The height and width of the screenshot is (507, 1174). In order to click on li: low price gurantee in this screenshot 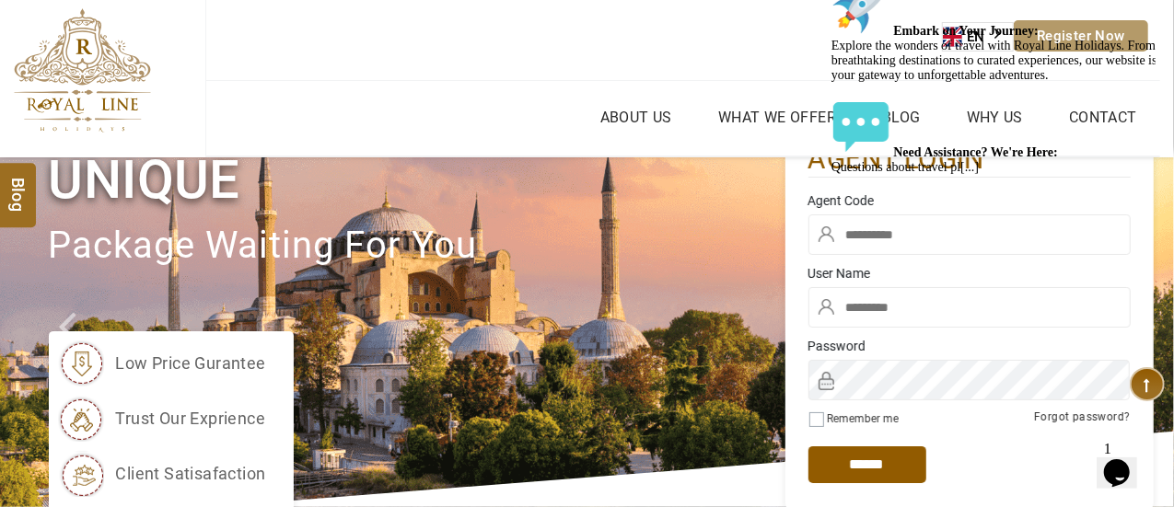, I will do `click(162, 364)`.